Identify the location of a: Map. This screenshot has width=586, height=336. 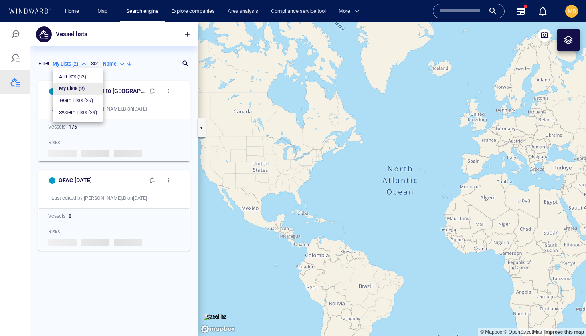
(104, 11).